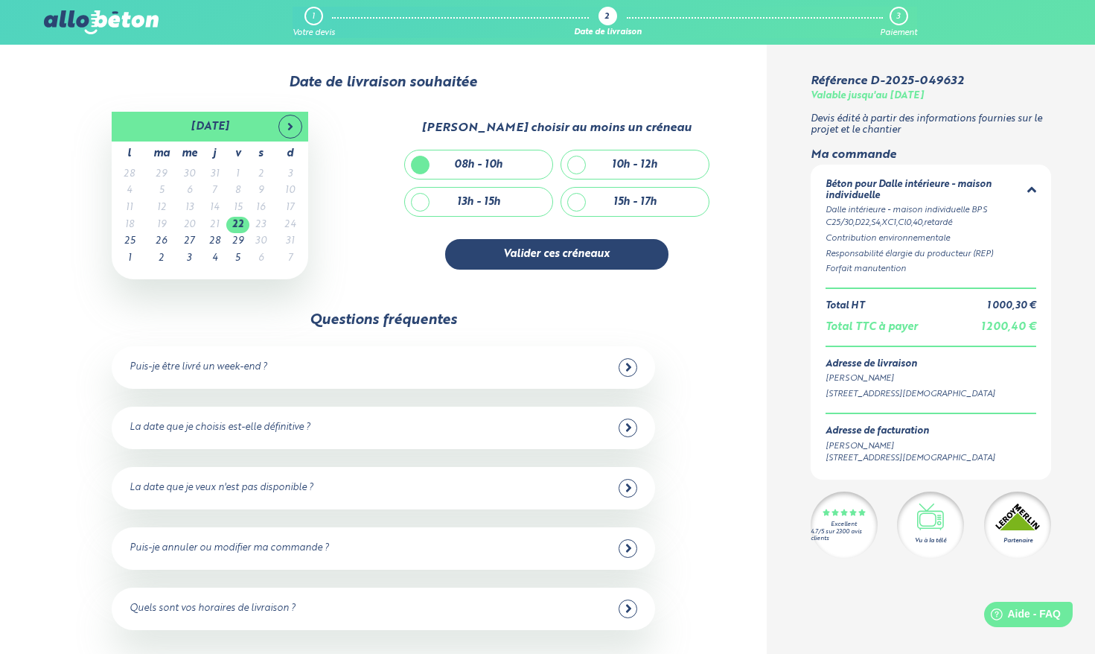  What do you see at coordinates (290, 153) in the screenshot?
I see `th: d` at bounding box center [290, 153].